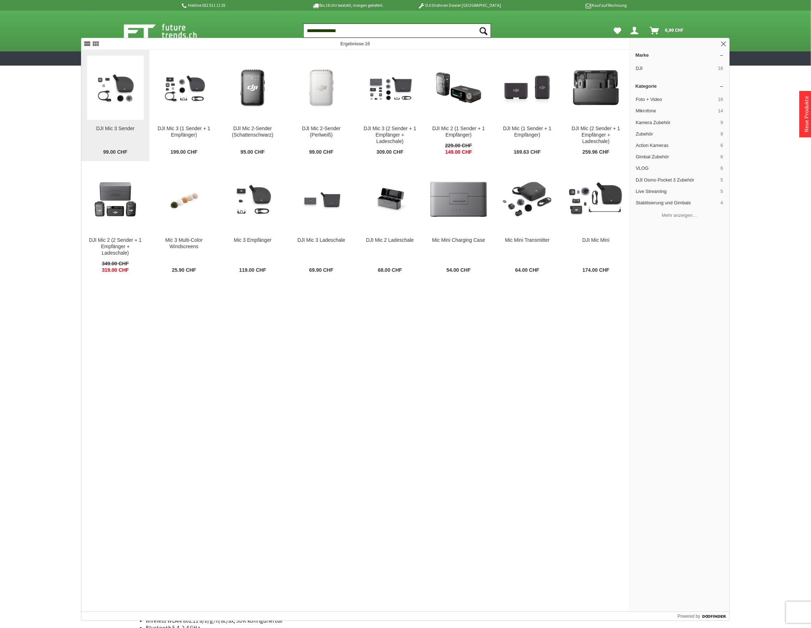 The width and height of the screenshot is (811, 628). I want to click on span: 0,00 CHF, so click(674, 30).